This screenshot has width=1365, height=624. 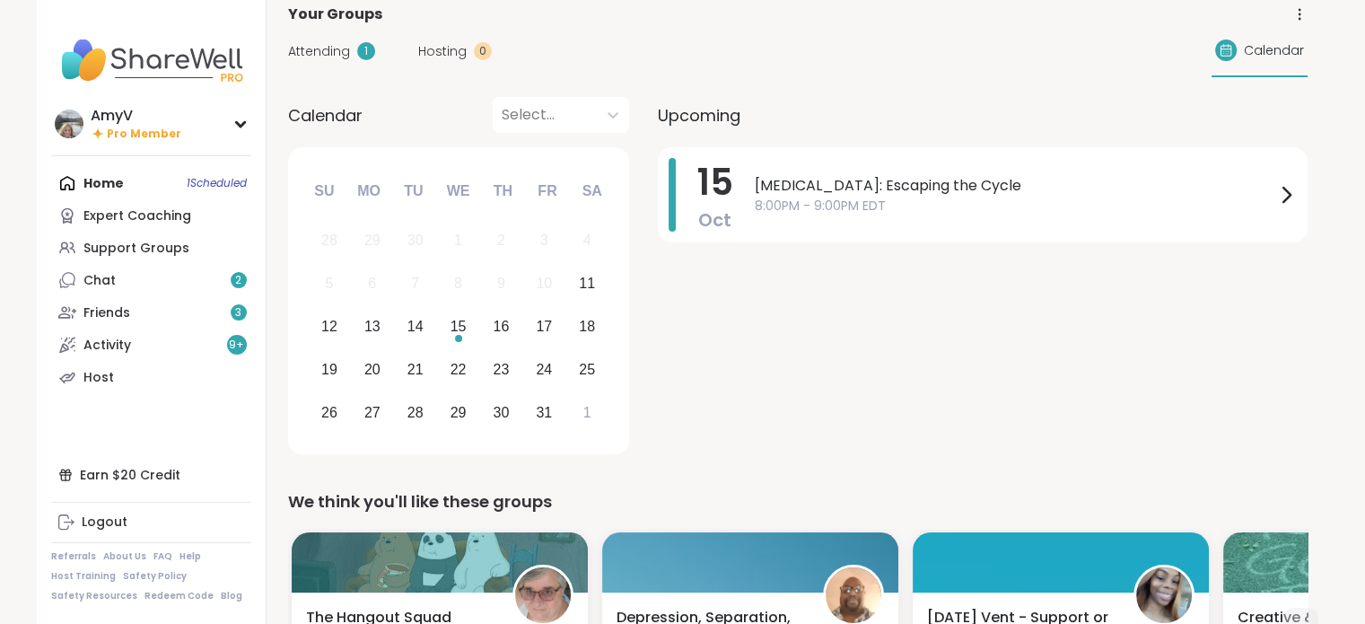 I want to click on div: 8, so click(x=458, y=283).